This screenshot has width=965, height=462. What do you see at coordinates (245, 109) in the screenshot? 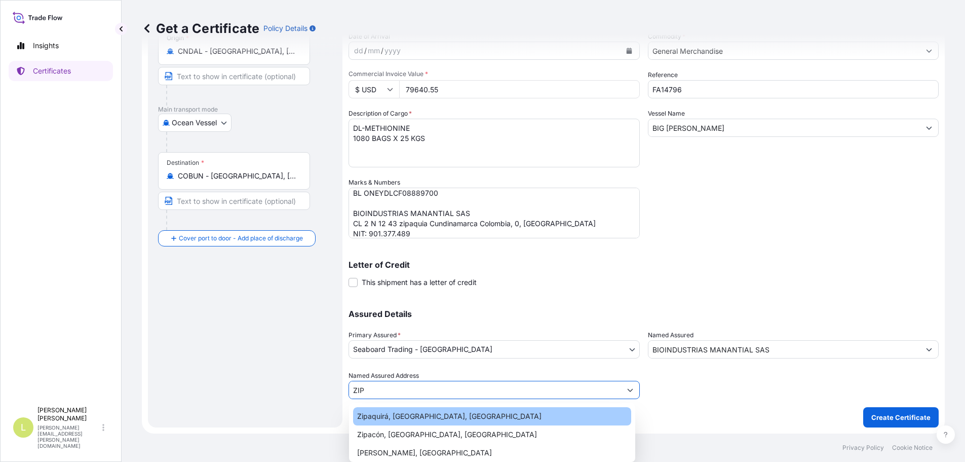
I see `p: Main transport mode` at bounding box center [245, 109].